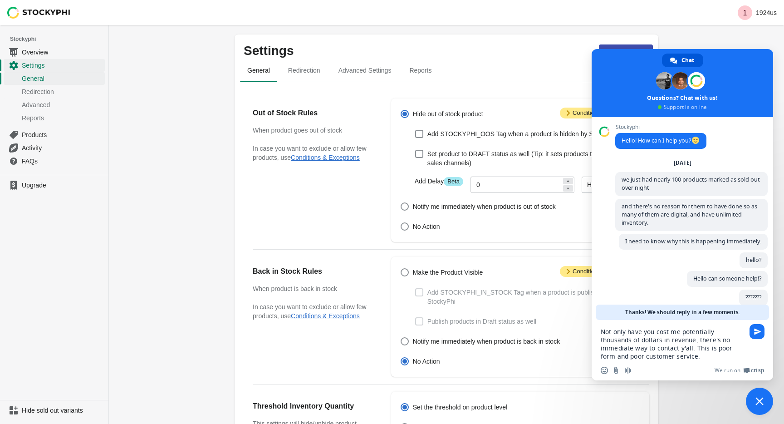  What do you see at coordinates (727, 370) in the screenshot?
I see `span: We run on` at bounding box center [727, 370].